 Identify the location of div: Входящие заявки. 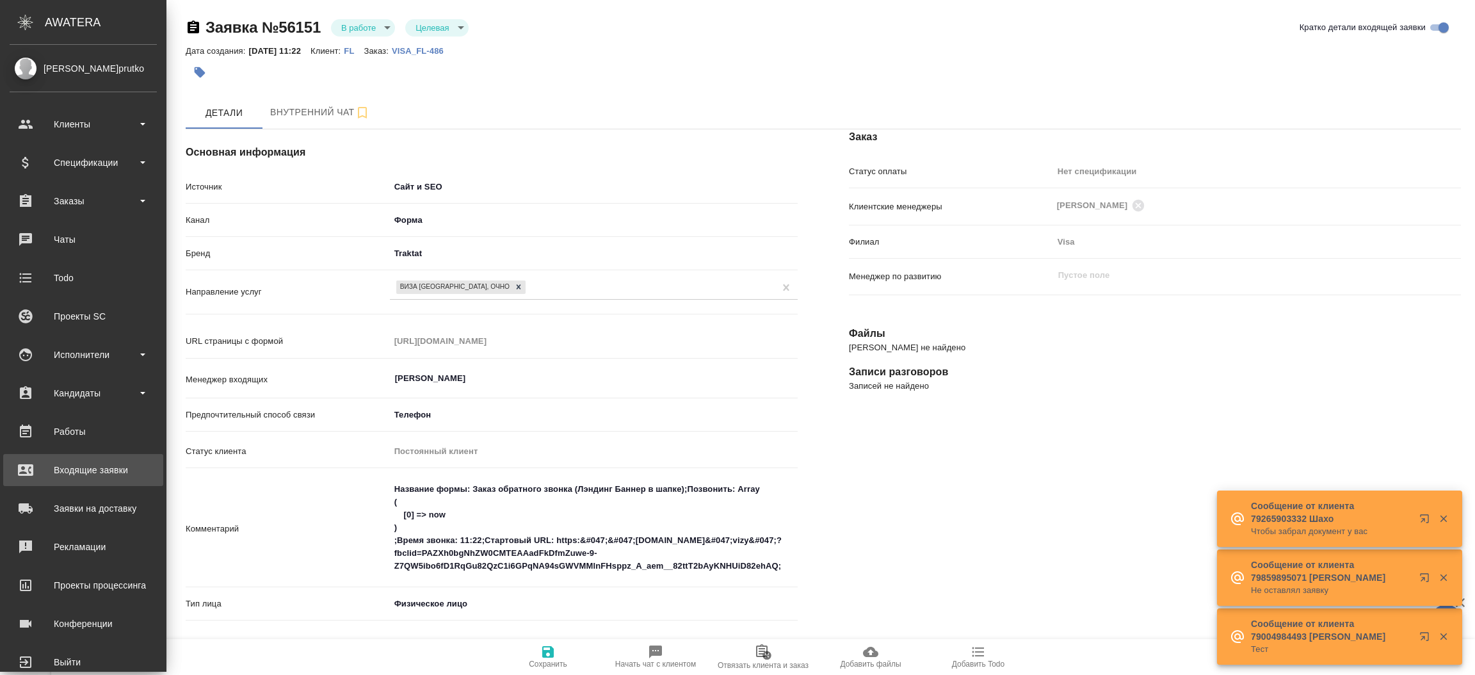
(83, 470).